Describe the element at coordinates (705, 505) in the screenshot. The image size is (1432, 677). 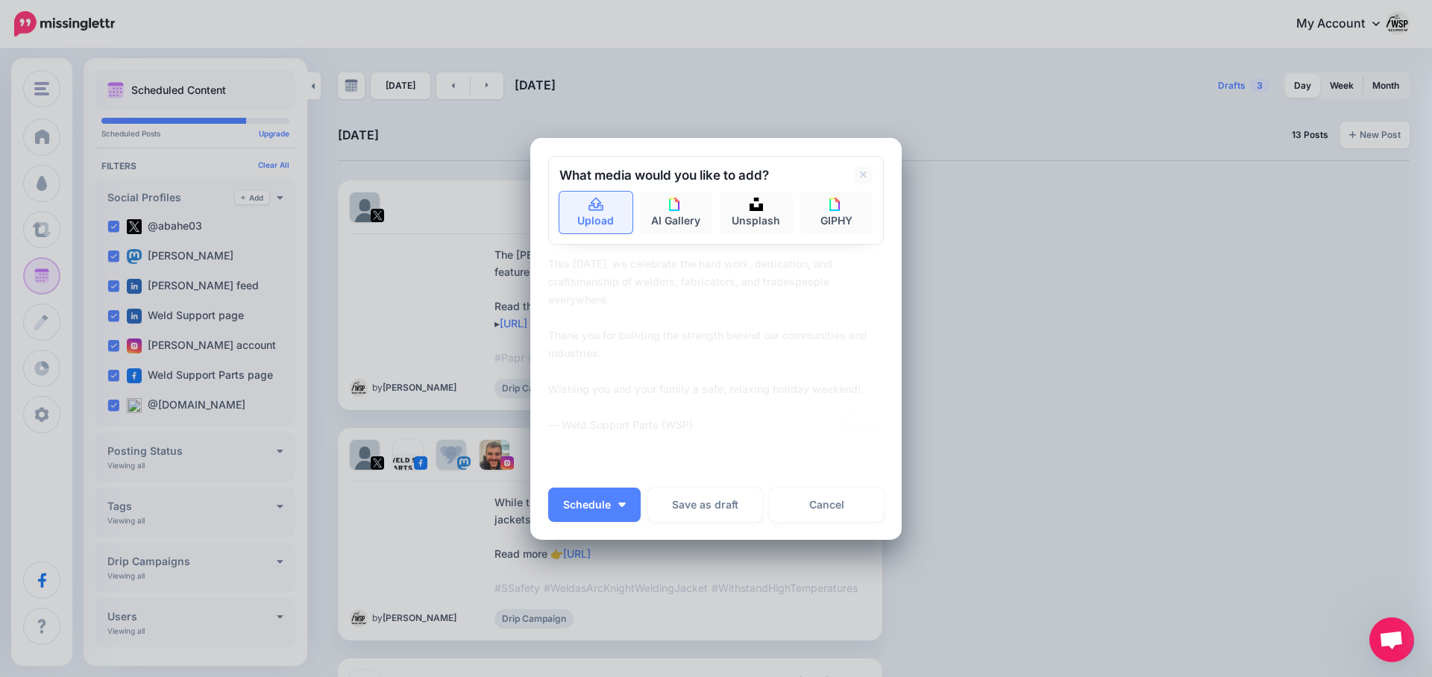
I see `button: Save as draft` at that location.